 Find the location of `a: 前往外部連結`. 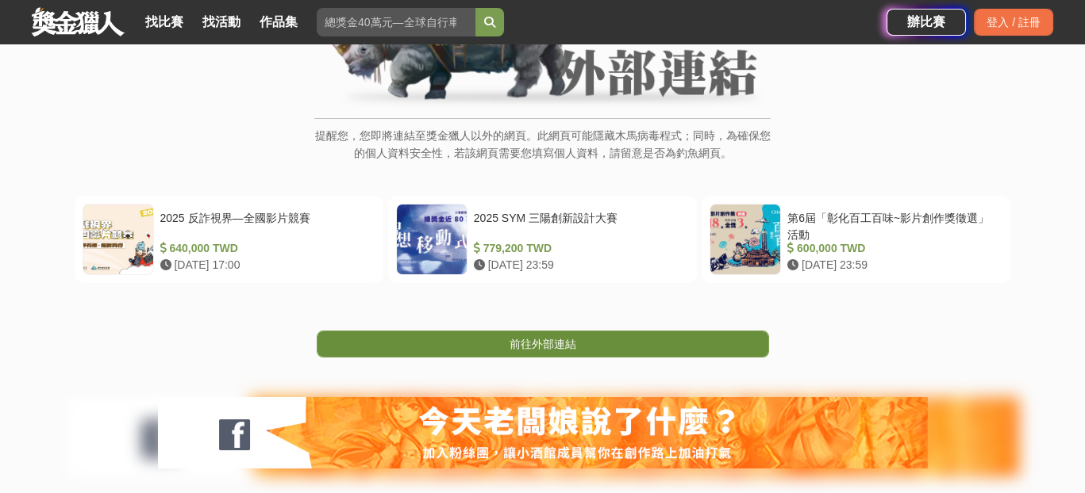

a: 前往外部連結 is located at coordinates (543, 344).